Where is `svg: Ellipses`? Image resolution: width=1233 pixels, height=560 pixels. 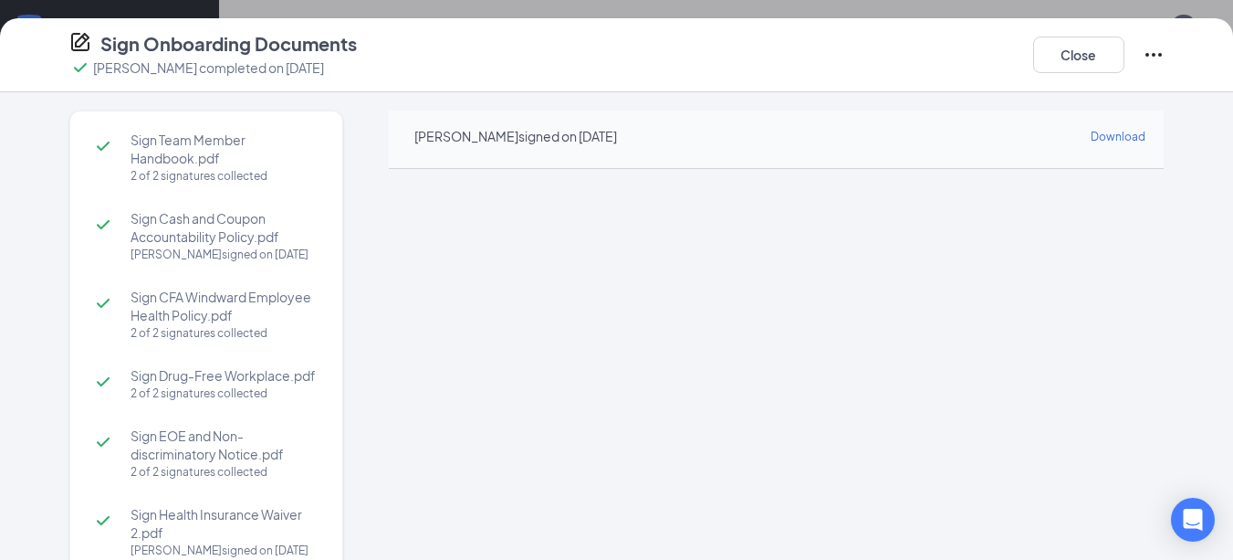 svg: Ellipses is located at coordinates (1154, 55).